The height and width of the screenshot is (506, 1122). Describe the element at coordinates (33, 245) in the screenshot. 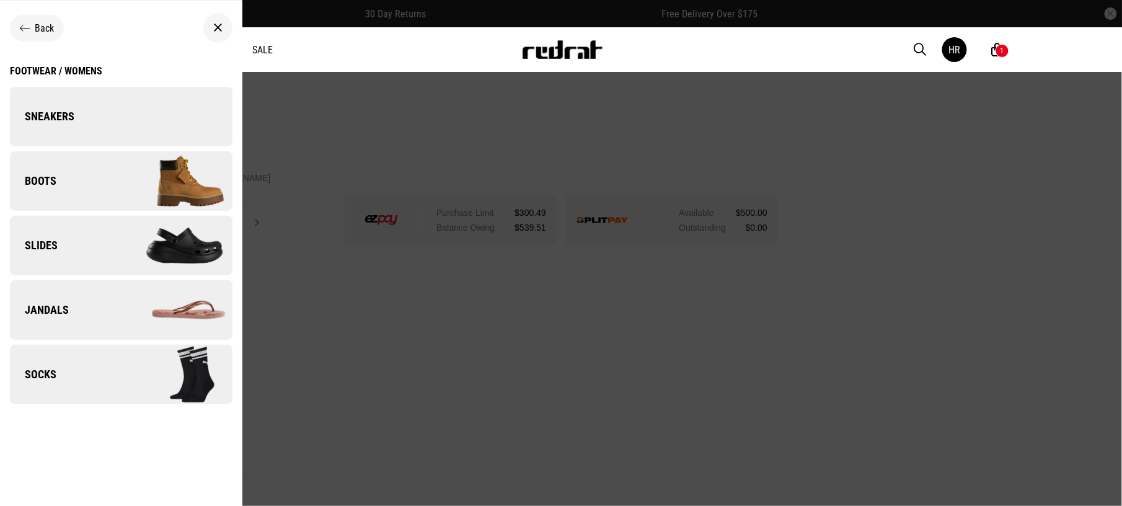

I see `span: Slides` at that location.